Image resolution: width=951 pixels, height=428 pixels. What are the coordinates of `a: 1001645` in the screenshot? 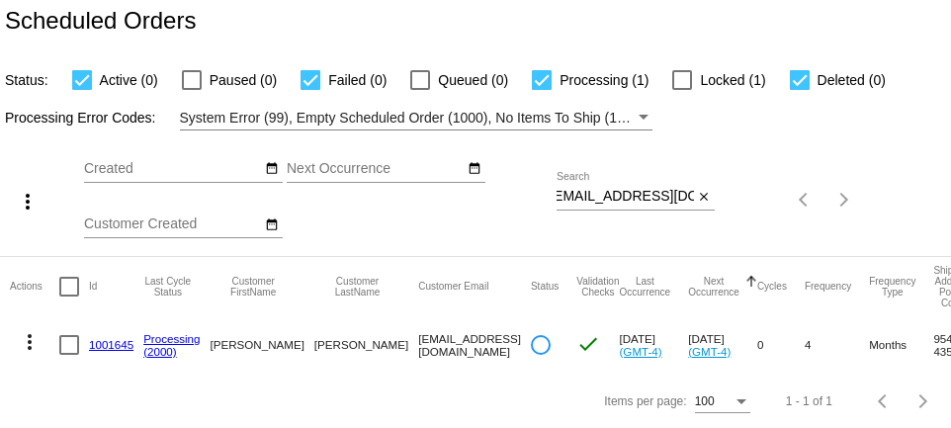 It's located at (111, 344).